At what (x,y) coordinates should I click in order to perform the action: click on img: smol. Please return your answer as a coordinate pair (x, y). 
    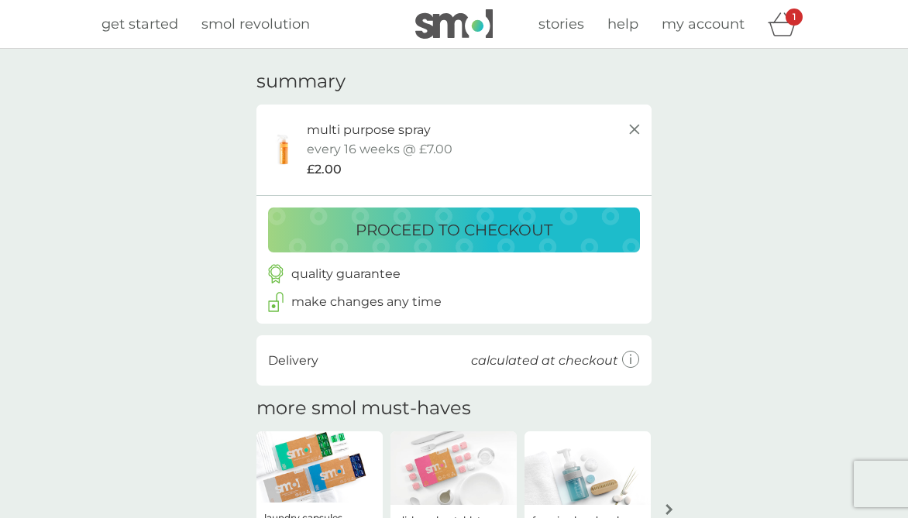
    Looking at the image, I should click on (454, 24).